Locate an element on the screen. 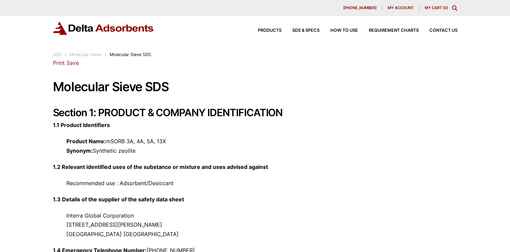 The image size is (510, 252). span: My account is located at coordinates (401, 8).